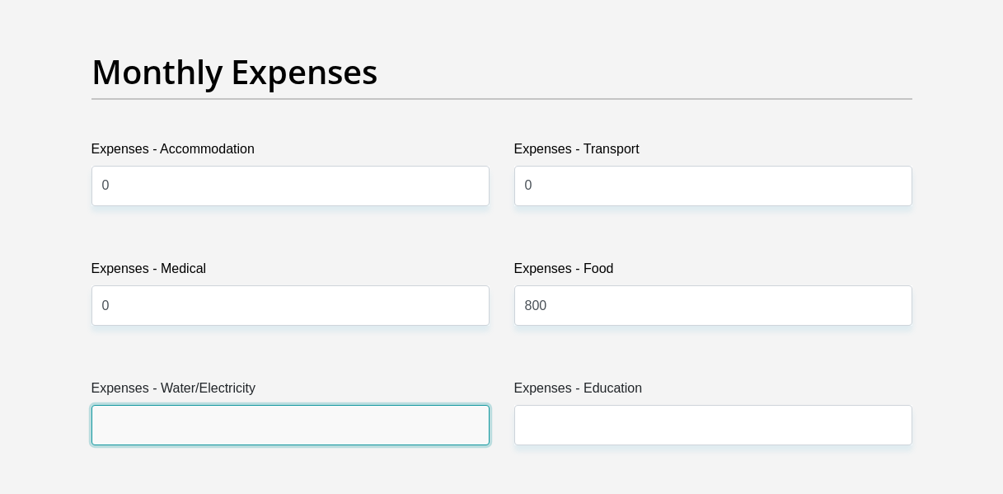  What do you see at coordinates (290, 305) in the screenshot?
I see `input: Expenses - Medical` at bounding box center [290, 305].